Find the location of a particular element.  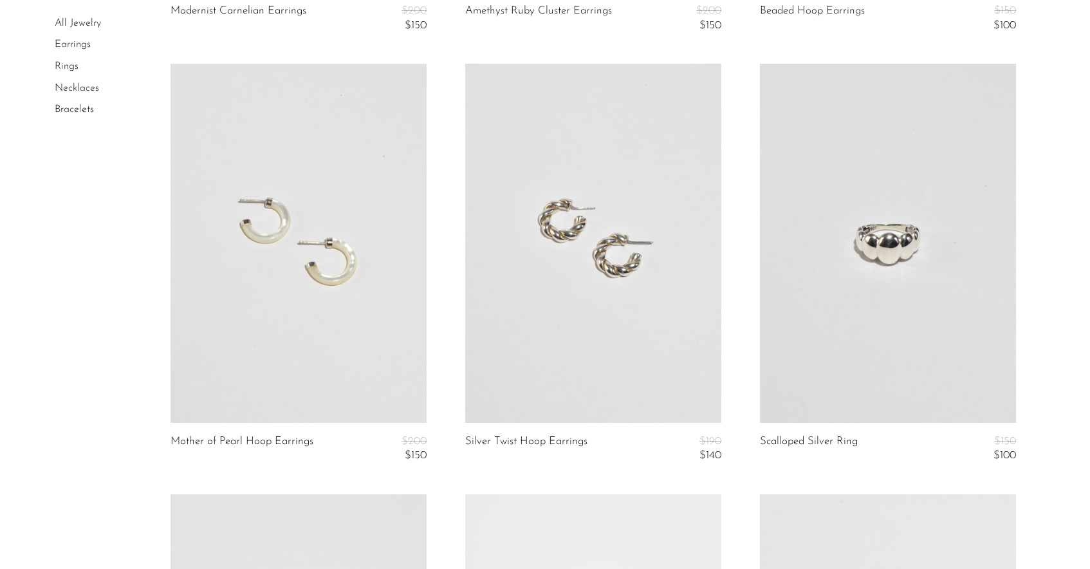

a: Amethyst Ruby Cluster Earrings is located at coordinates (539, 18).